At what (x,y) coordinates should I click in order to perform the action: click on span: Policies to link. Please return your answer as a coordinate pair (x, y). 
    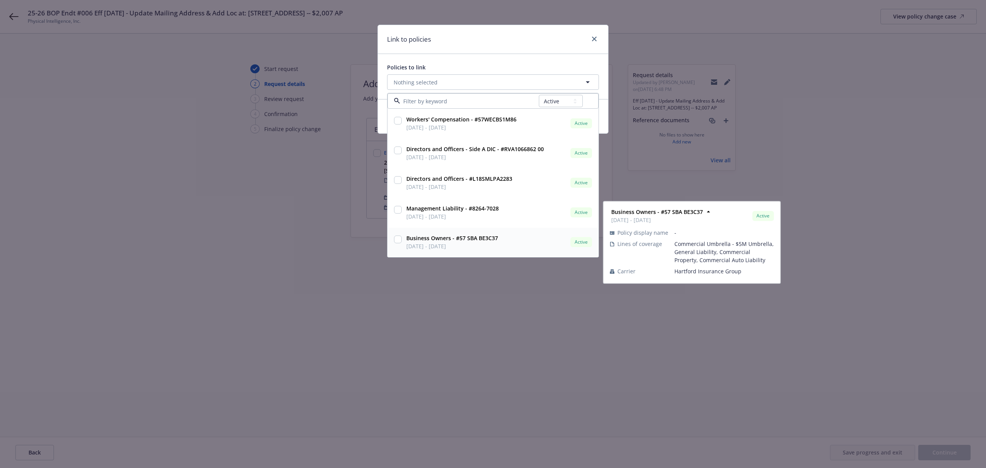
    Looking at the image, I should click on (406, 67).